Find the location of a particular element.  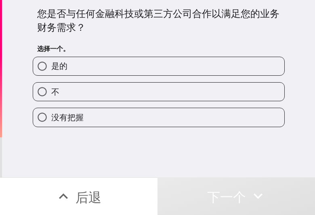

button: 不 is located at coordinates (159, 91).